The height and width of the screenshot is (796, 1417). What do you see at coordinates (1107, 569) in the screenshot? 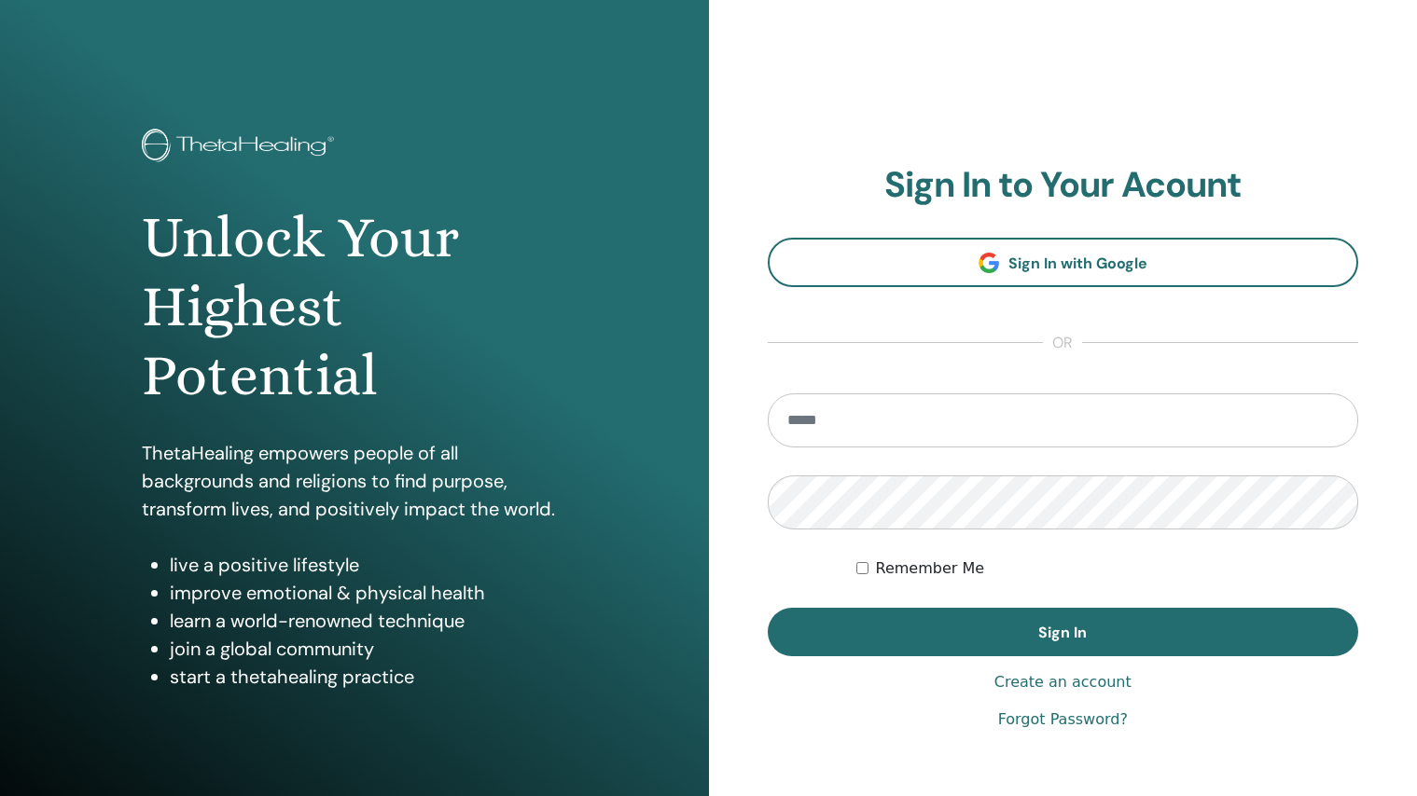
I see `div: Keep me authenticated indefinitely or until I manually logout` at bounding box center [1107, 569].